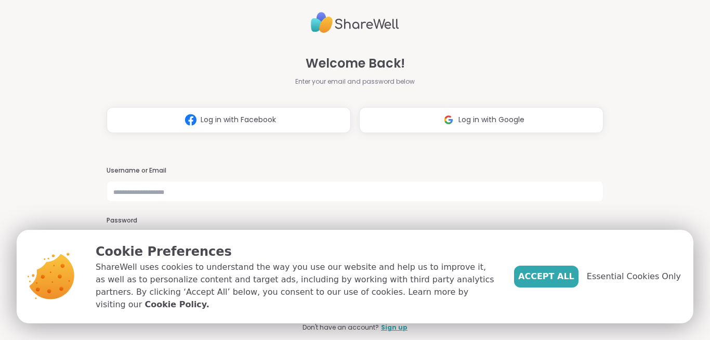 The width and height of the screenshot is (710, 340). Describe the element at coordinates (341, 328) in the screenshot. I see `span: Don't have an account?` at that location.